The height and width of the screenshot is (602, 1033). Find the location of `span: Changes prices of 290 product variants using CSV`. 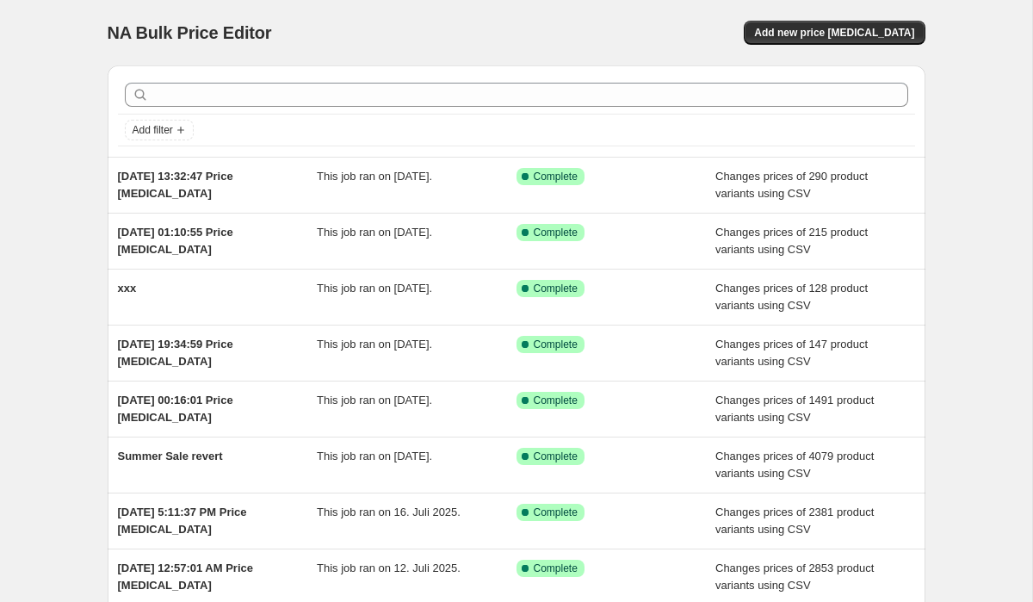

span: Changes prices of 290 product variants using CSV is located at coordinates (791, 184).